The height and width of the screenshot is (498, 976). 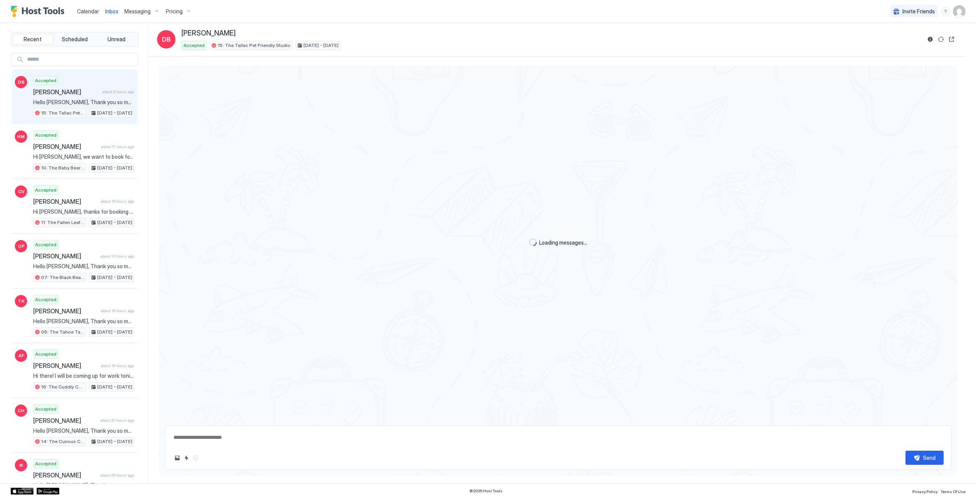 What do you see at coordinates (21, 137) in the screenshot?
I see `span: HM` at bounding box center [21, 137].